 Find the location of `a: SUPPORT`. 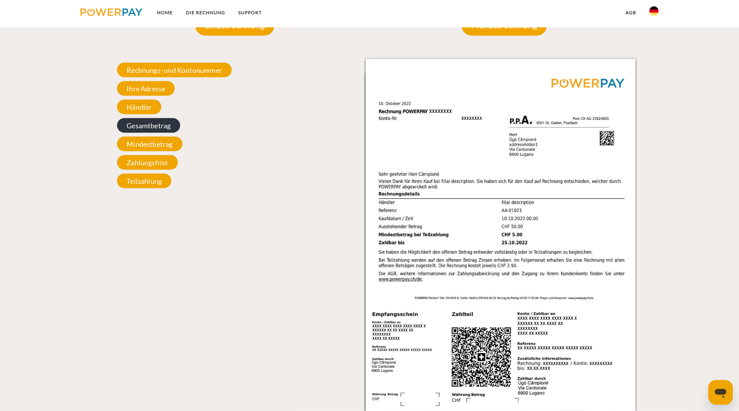

a: SUPPORT is located at coordinates (250, 13).